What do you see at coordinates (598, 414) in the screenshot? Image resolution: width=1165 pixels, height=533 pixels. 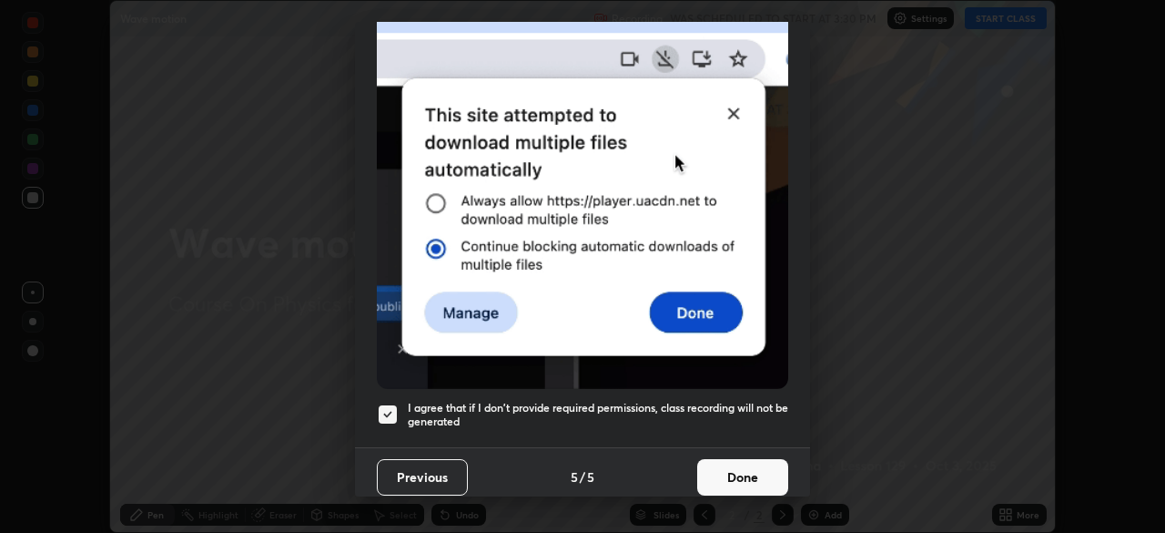 I see `h5: I agree that if I don't provide required permissions, class recording will not be generated` at bounding box center [598, 414].